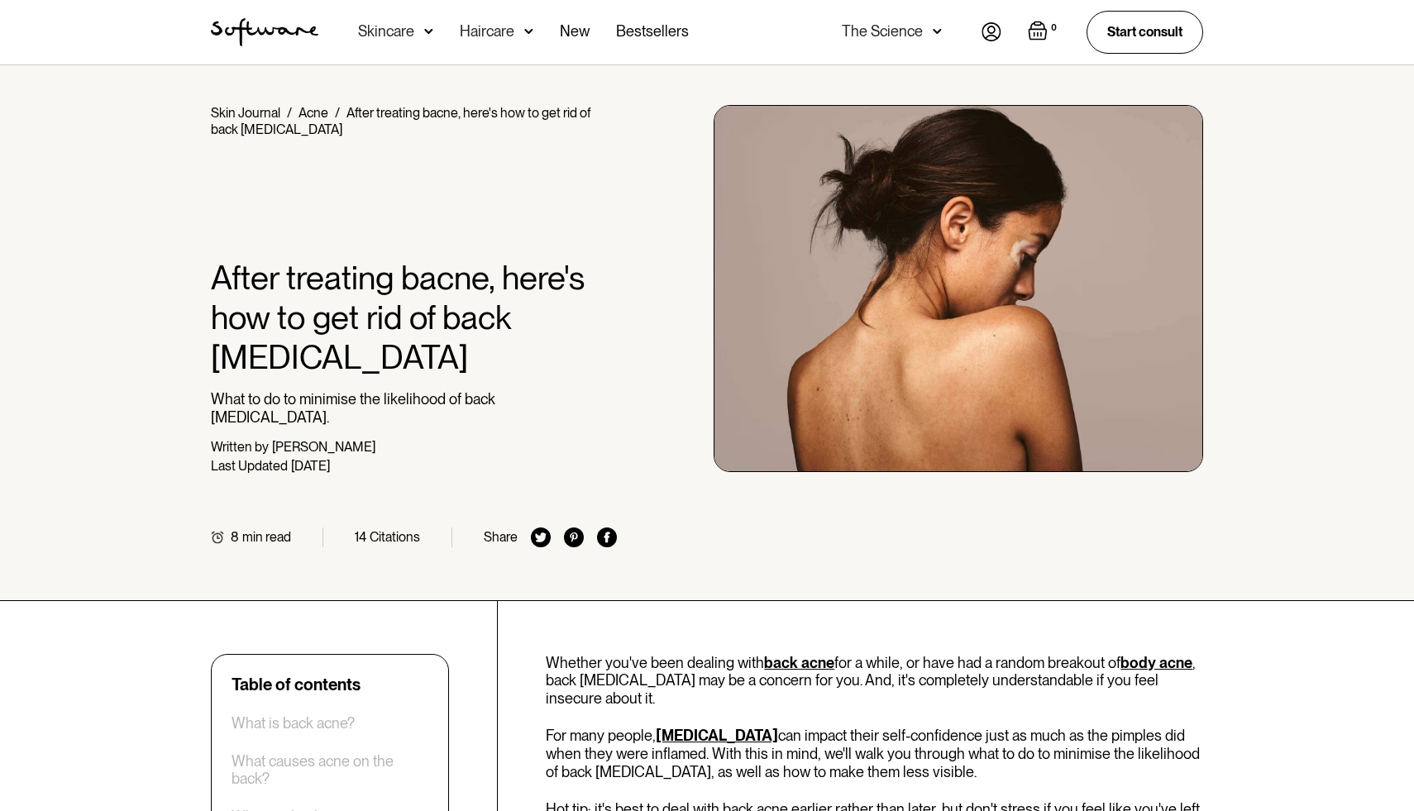  I want to click on a: body acne, so click(1156, 662).